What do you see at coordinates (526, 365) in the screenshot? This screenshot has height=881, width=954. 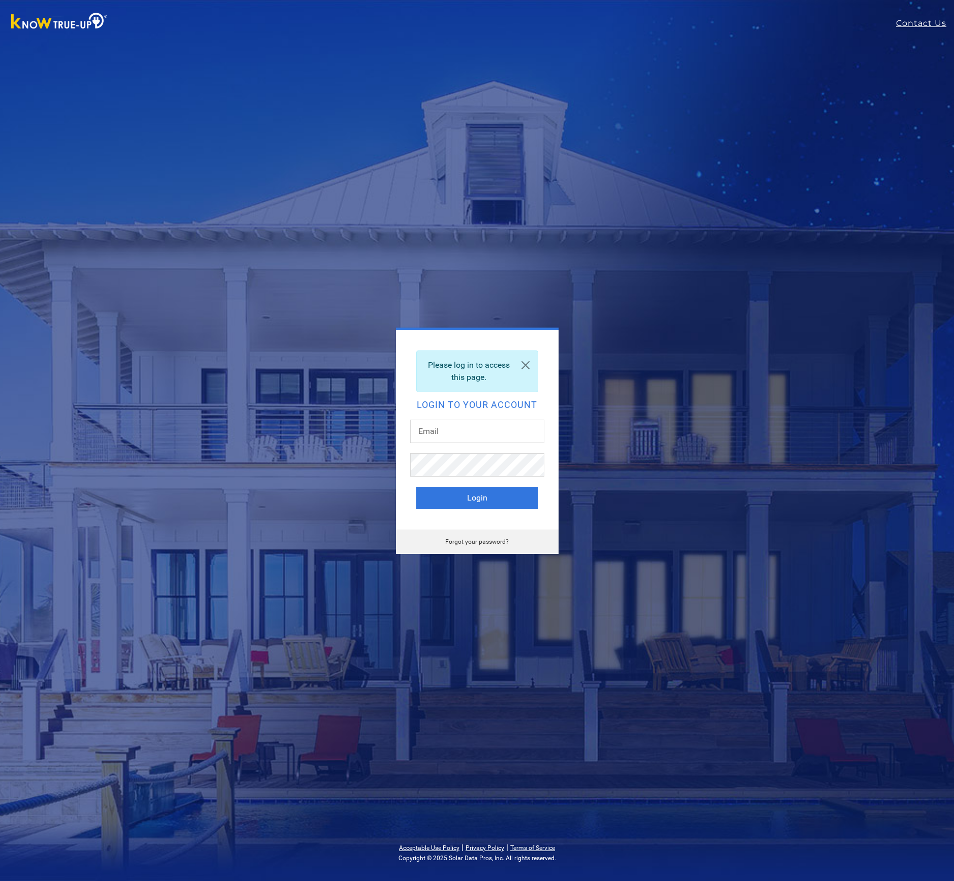 I see `a: Close` at bounding box center [526, 365].